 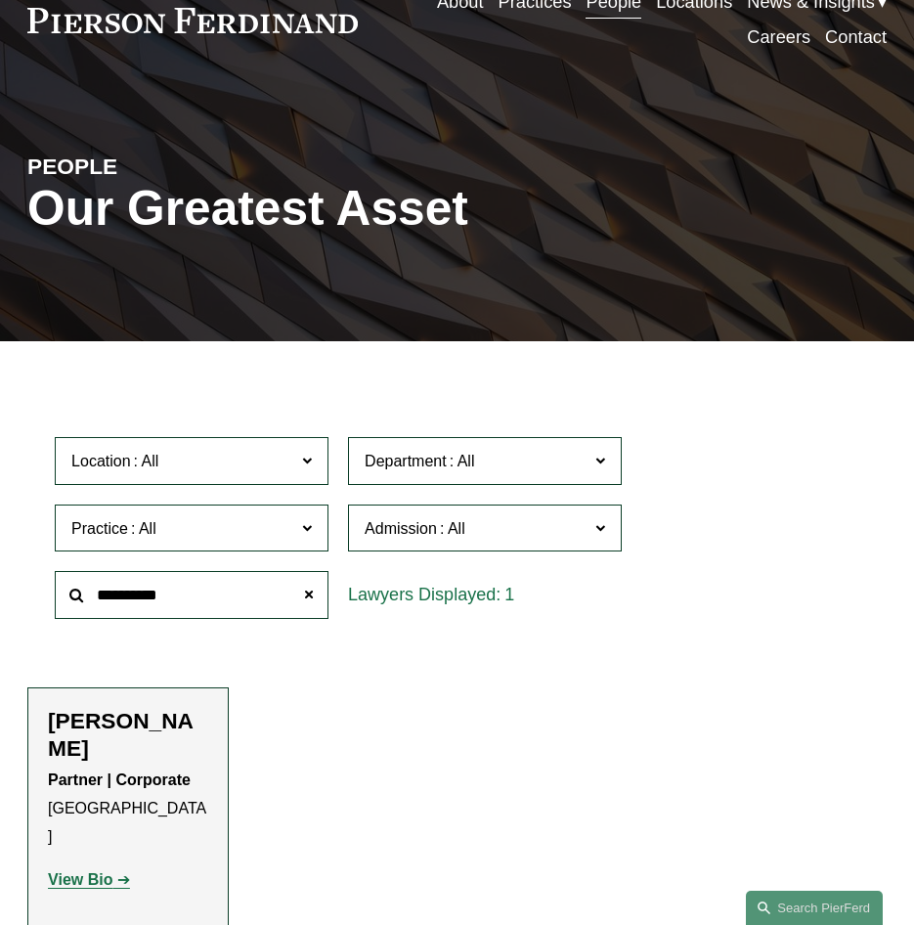 I want to click on span: Location, so click(x=101, y=461).